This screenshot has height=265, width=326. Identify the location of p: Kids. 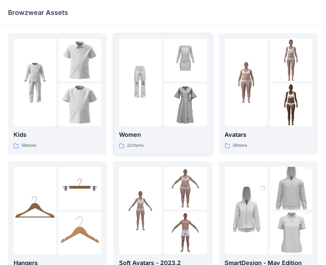
(57, 135).